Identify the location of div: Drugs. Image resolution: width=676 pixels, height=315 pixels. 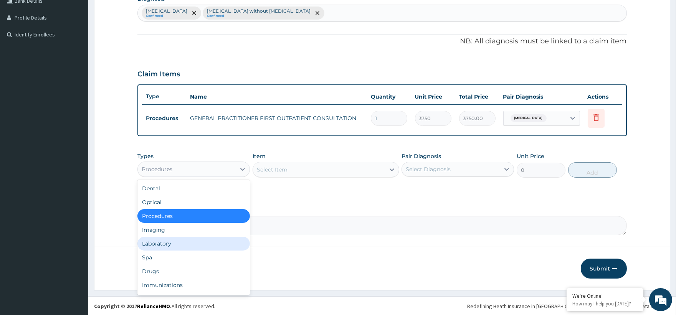
(193, 271).